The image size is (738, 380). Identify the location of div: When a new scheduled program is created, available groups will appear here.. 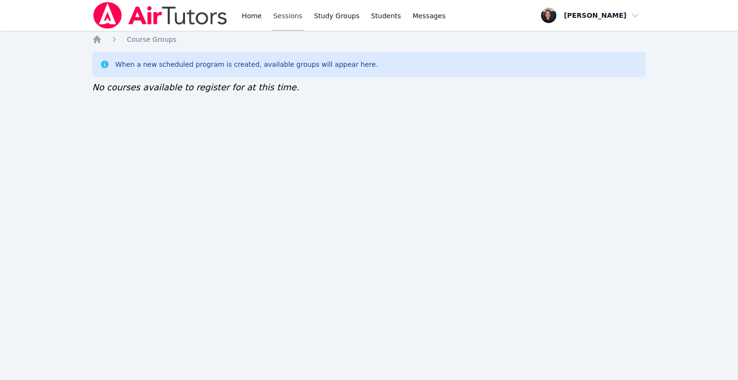
(247, 64).